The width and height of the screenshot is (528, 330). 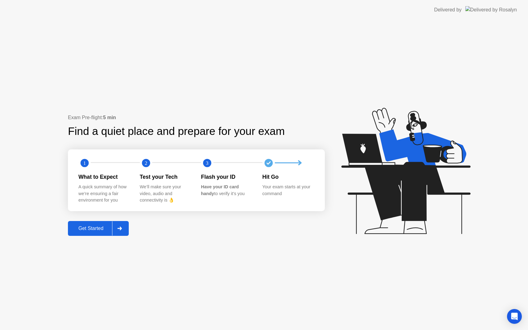 What do you see at coordinates (104, 194) in the screenshot?
I see `div: A quick summary of how we’re ensuring a fair environment for you` at bounding box center [104, 194].